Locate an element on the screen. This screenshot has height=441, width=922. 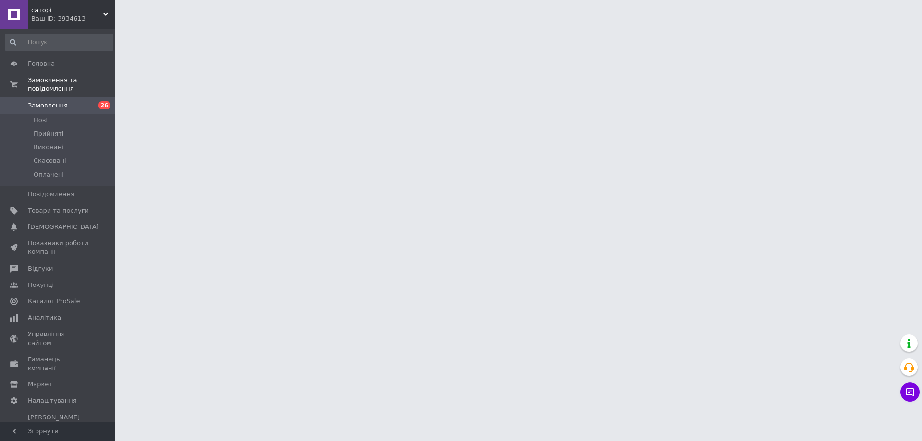
span: Гаманець компанії is located at coordinates (58, 364).